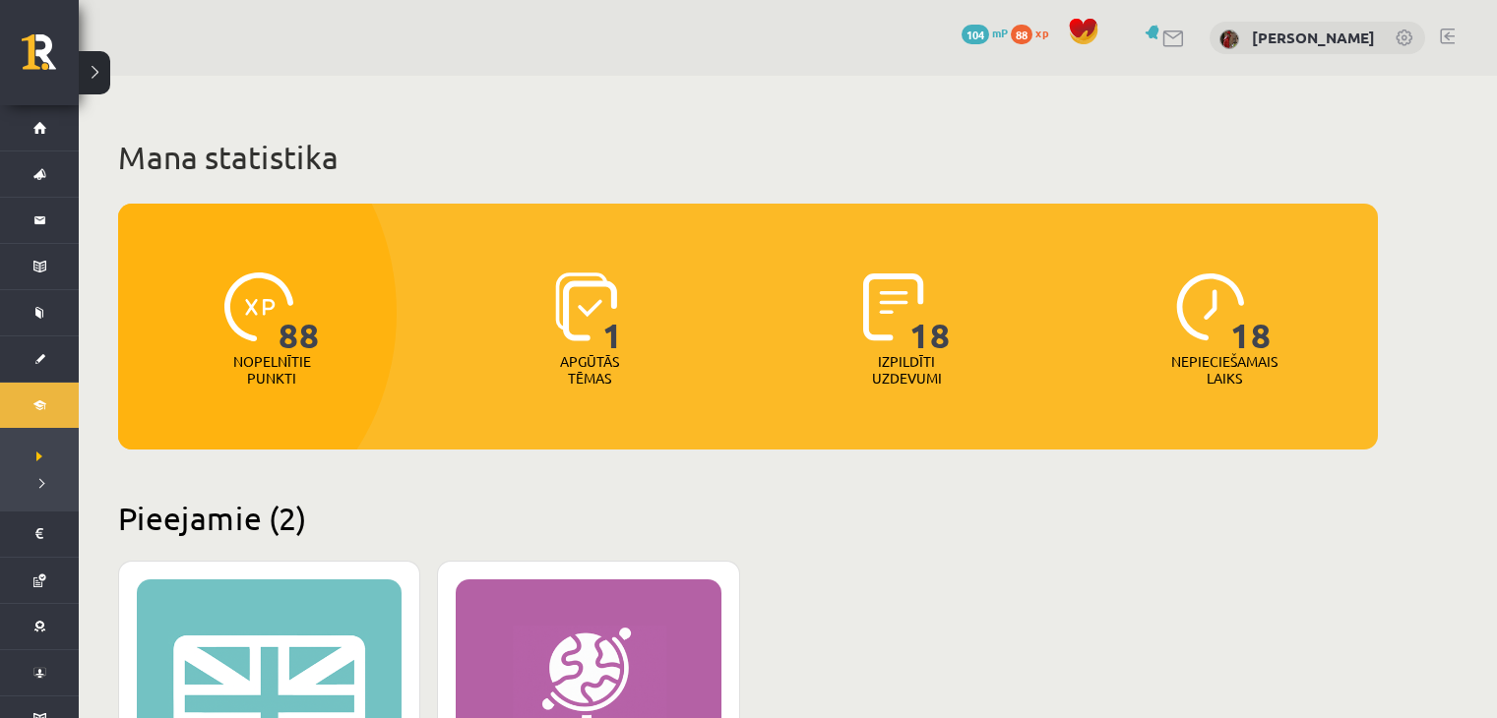  Describe the element at coordinates (748, 518) in the screenshot. I see `h2: Pieejamie (2)` at that location.